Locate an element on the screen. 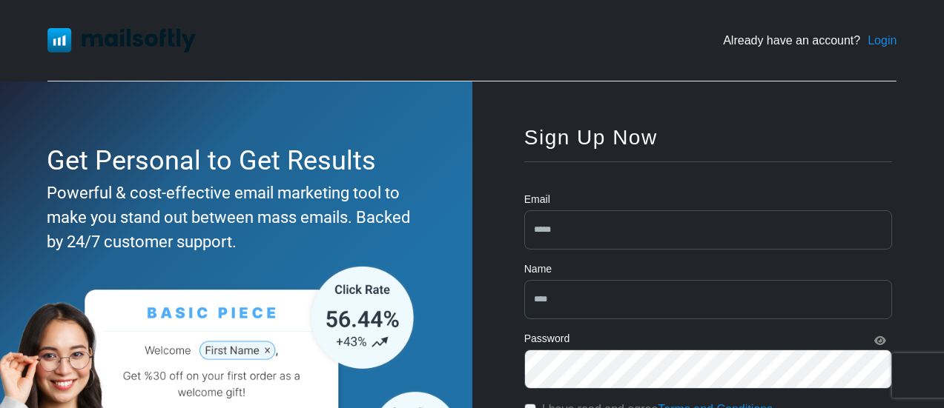 The width and height of the screenshot is (944, 408). i: Show Password is located at coordinates (880, 341).